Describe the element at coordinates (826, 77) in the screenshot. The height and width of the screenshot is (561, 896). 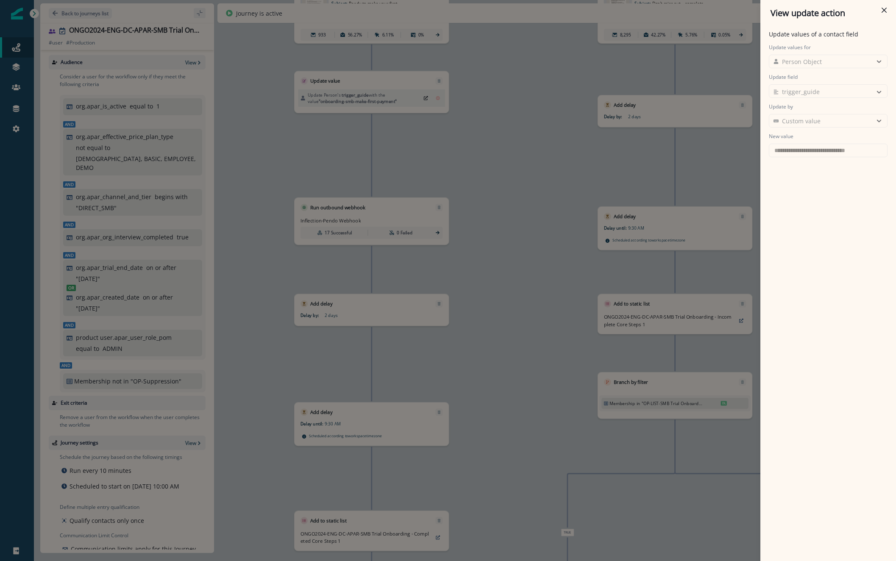
I see `label: Update field` at that location.